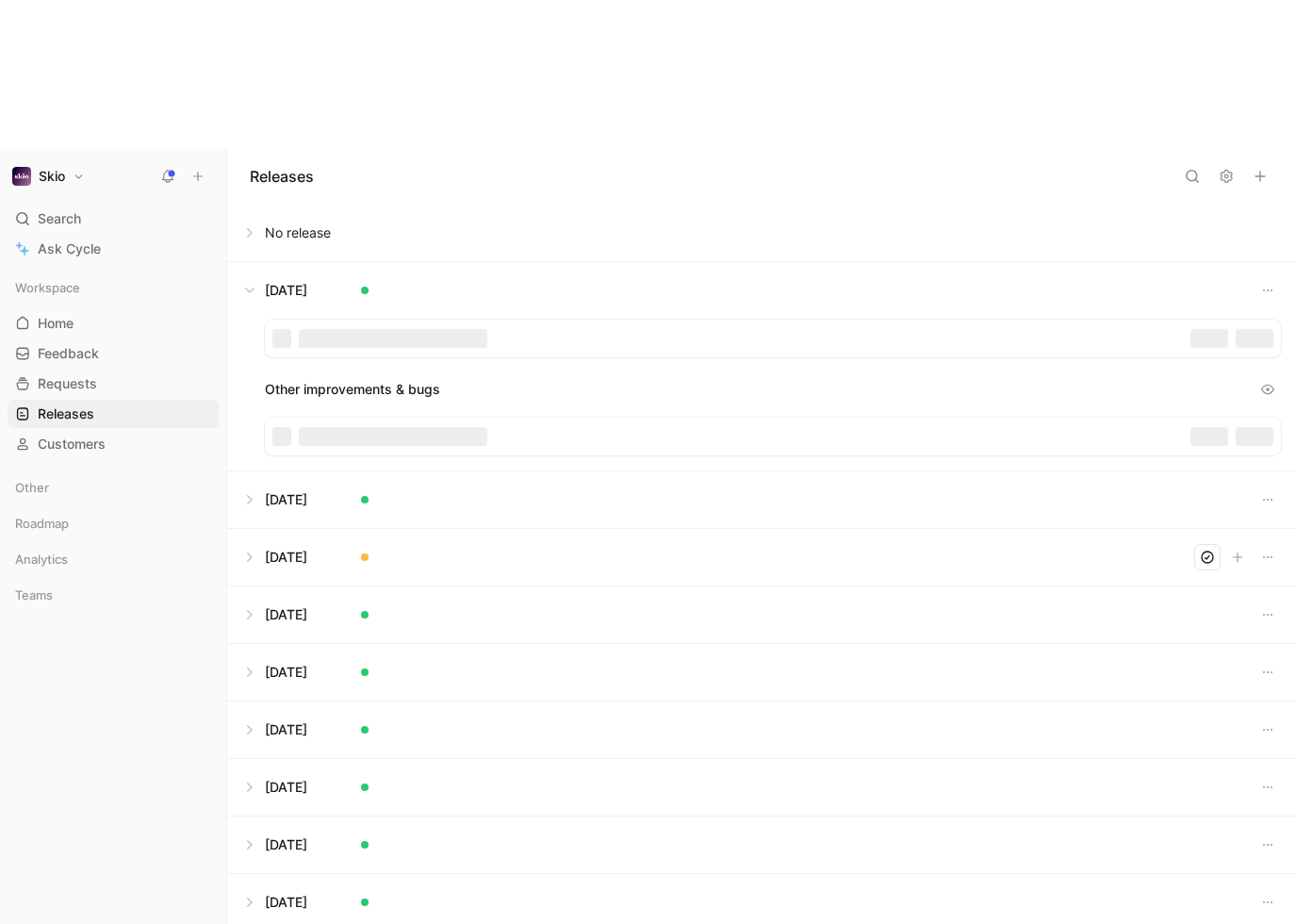  What do you see at coordinates (113, 323) in the screenshot?
I see `a: Home` at bounding box center [113, 323].